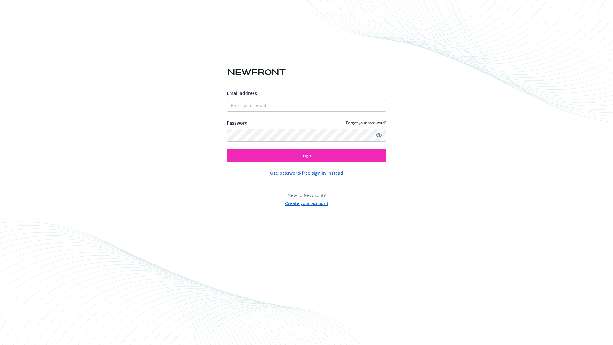 This screenshot has height=345, width=613. I want to click on button: Login, so click(307, 156).